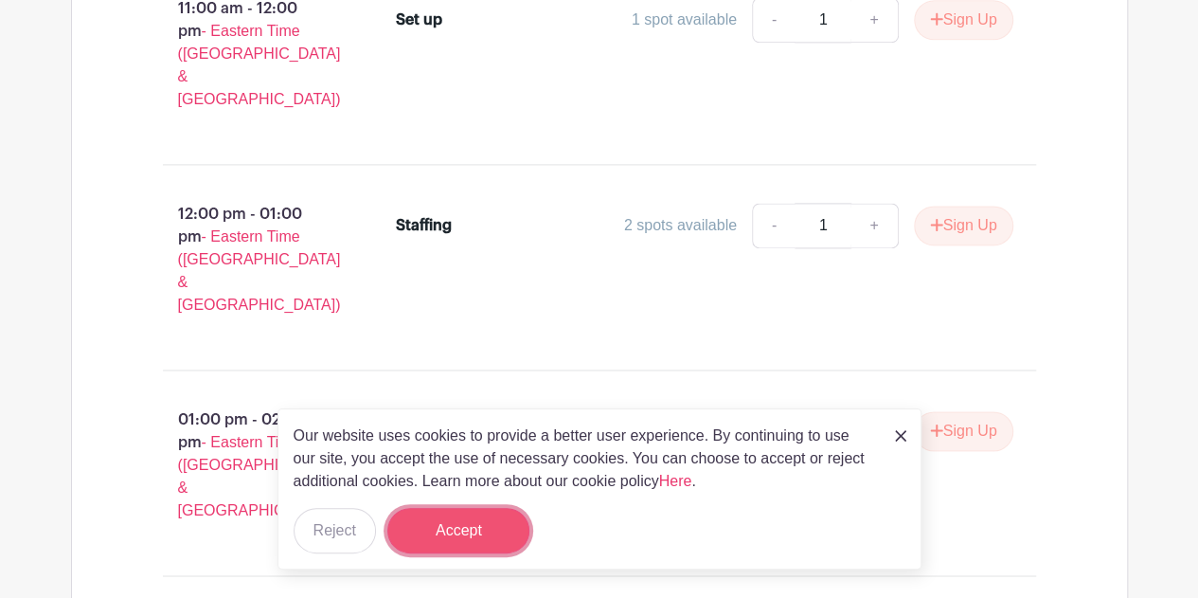 The width and height of the screenshot is (1198, 598). What do you see at coordinates (675, 480) in the screenshot?
I see `a: Here` at bounding box center [675, 480].